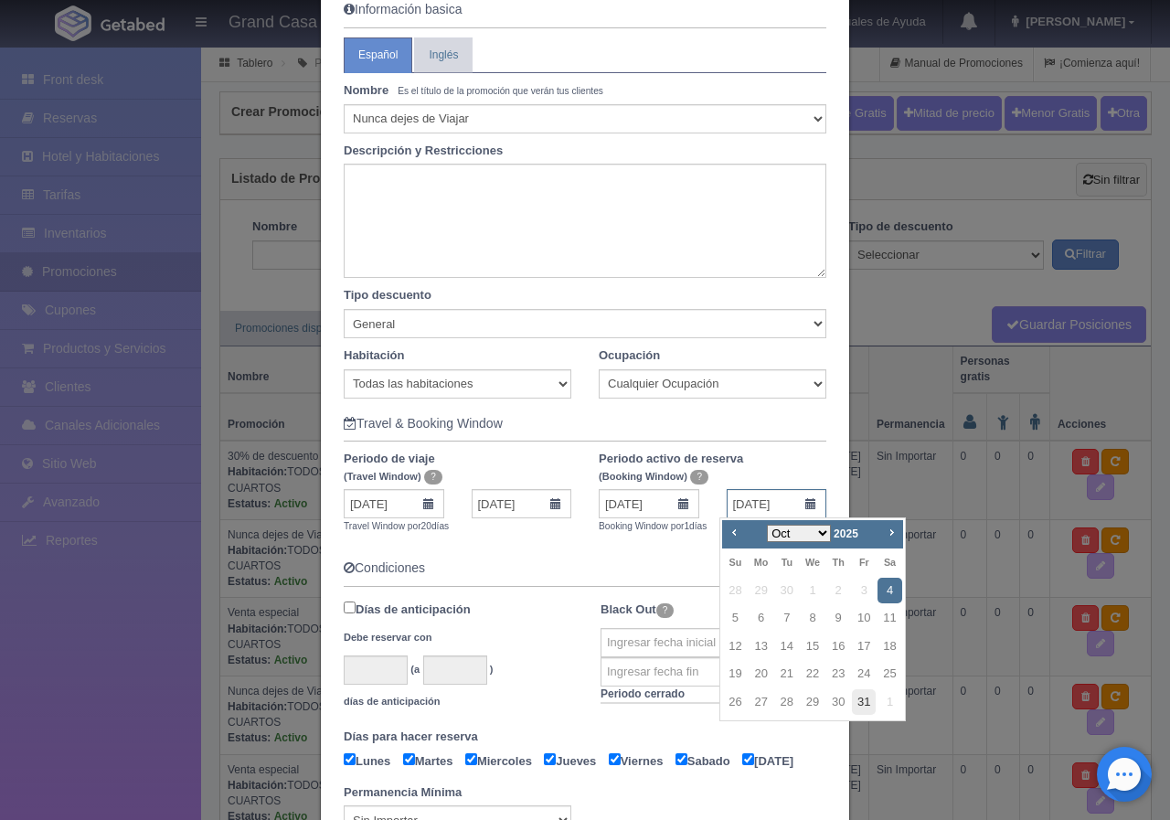 Image resolution: width=1170 pixels, height=820 pixels. What do you see at coordinates (735, 702) in the screenshot?
I see `a: 26` at bounding box center [735, 702].